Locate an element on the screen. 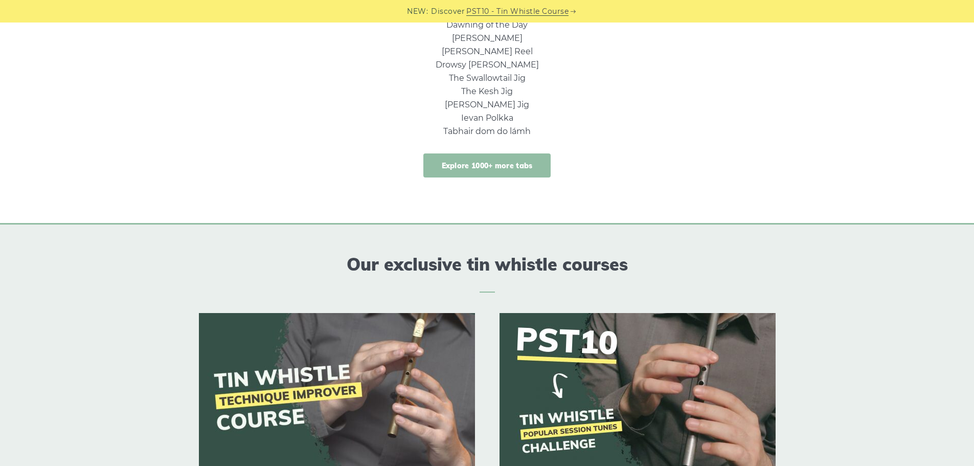 Image resolution: width=974 pixels, height=466 pixels. span: NEW: is located at coordinates (417, 11).